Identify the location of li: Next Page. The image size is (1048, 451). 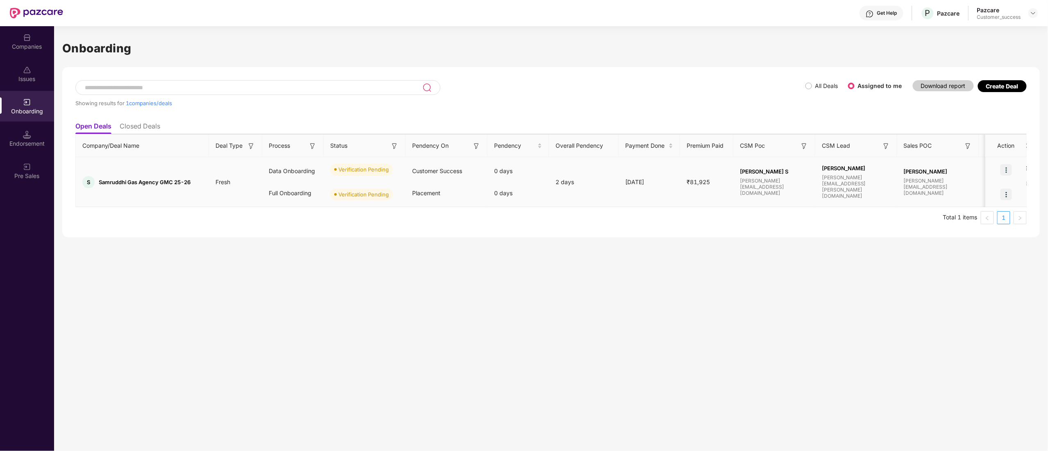
(1020, 218).